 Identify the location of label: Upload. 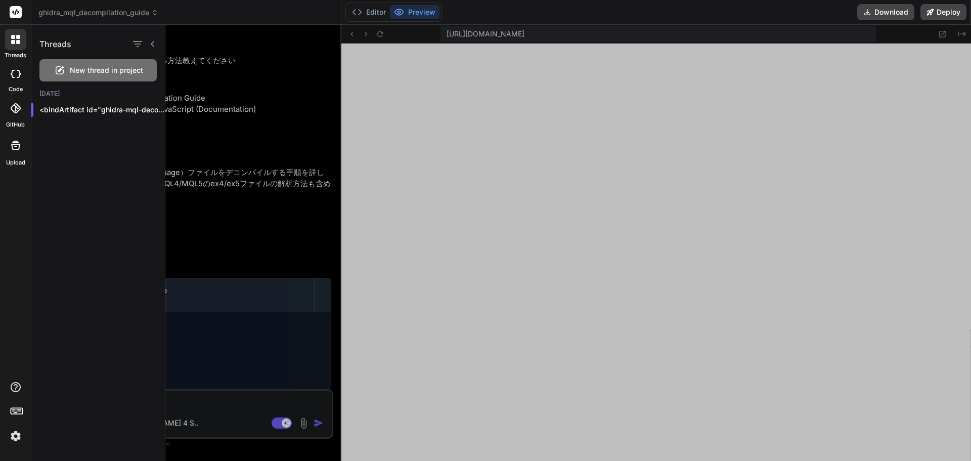
(16, 162).